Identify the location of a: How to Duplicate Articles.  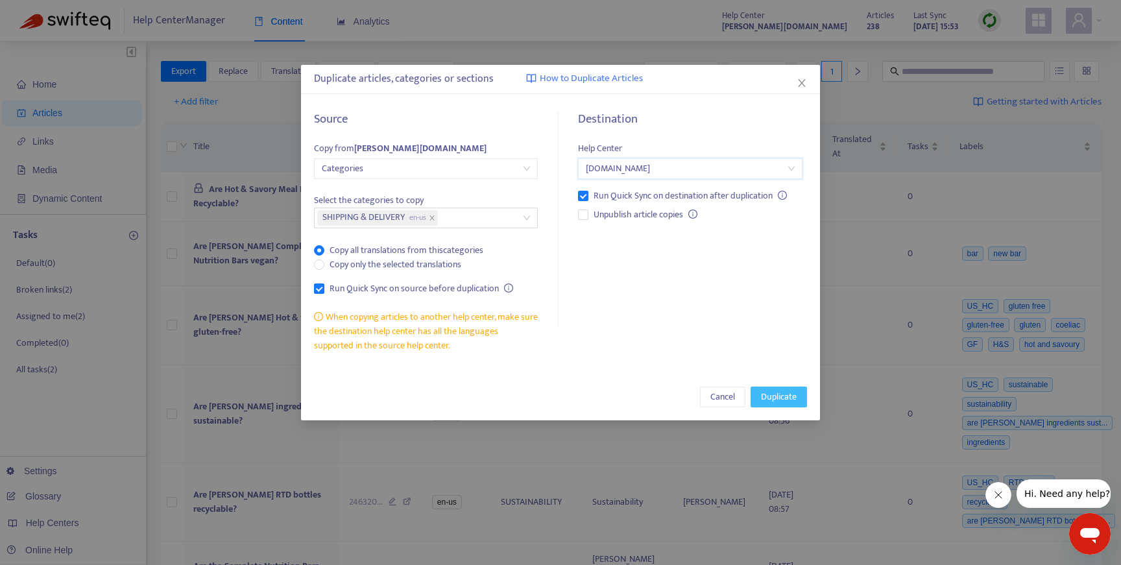
(584, 78).